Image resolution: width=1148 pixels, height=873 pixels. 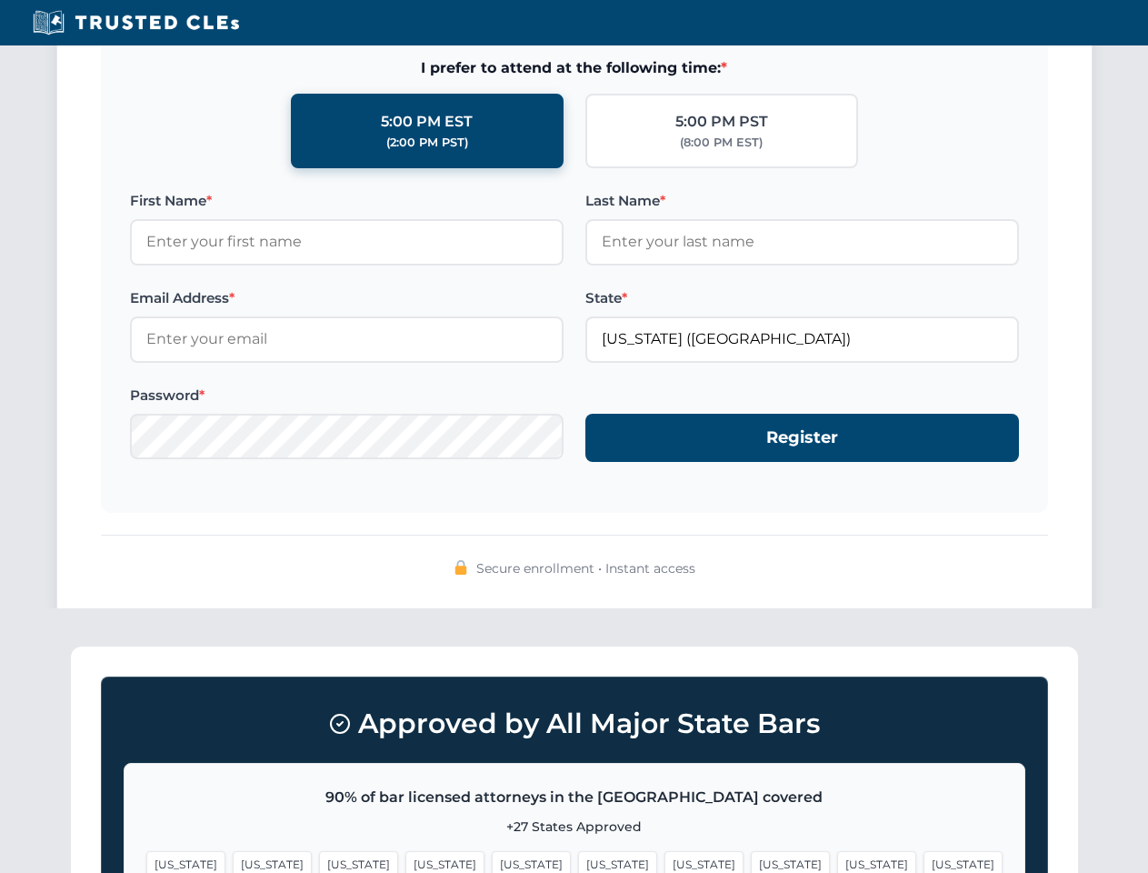 I want to click on div: 5:00 PM EST, so click(x=426, y=122).